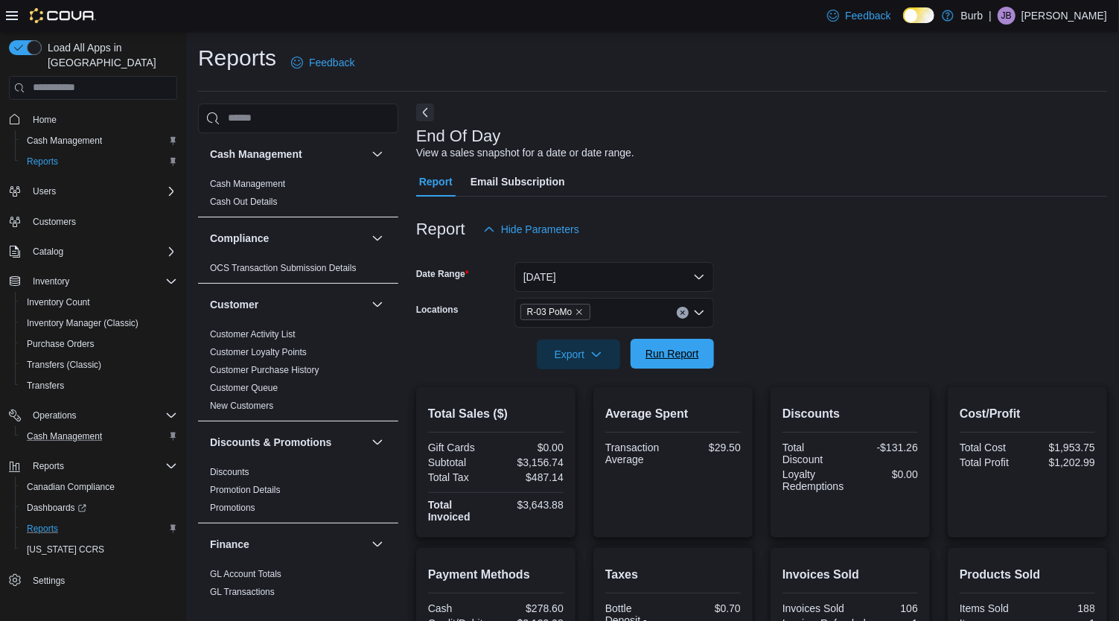 The height and width of the screenshot is (621, 1119). Describe the element at coordinates (903, 23) in the screenshot. I see `span: Dark Mode` at that location.